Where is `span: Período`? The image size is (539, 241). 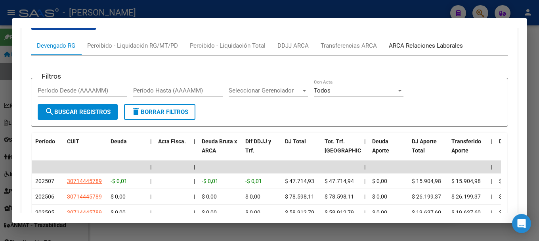
span: Período is located at coordinates (45, 141).